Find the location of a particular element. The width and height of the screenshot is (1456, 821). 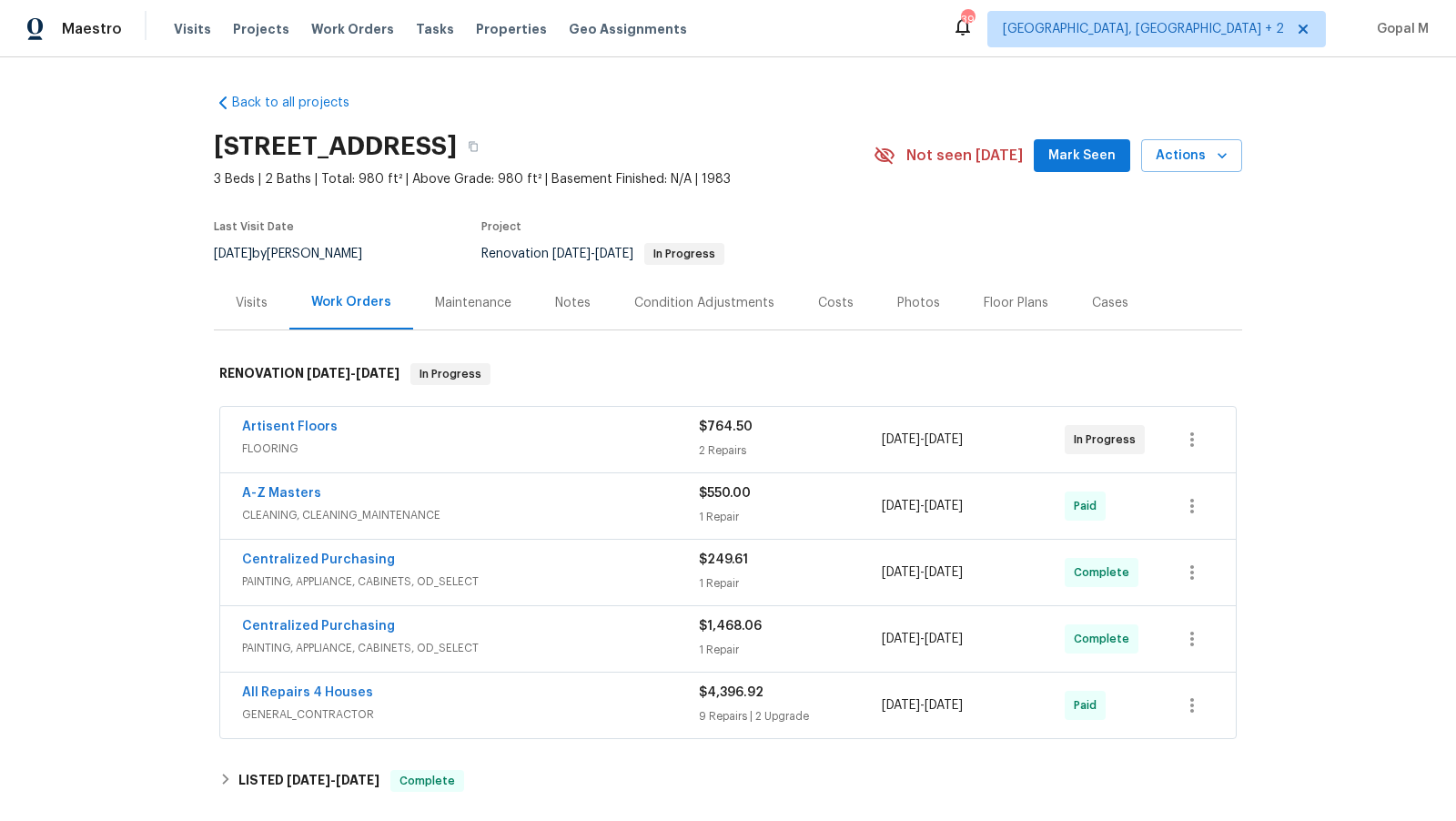

div: Notes is located at coordinates (572, 303).